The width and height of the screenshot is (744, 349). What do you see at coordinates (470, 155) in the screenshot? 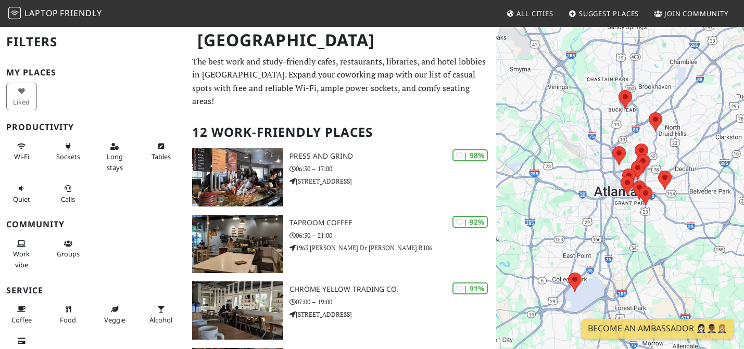
I see `div: | 98%` at bounding box center [470, 155].